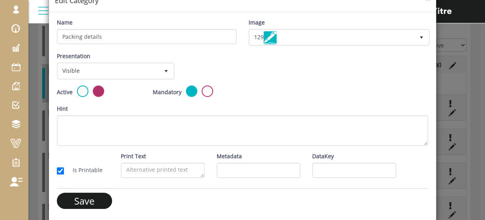 The image size is (485, 220). Describe the element at coordinates (62, 109) in the screenshot. I see `label: Hint` at that location.